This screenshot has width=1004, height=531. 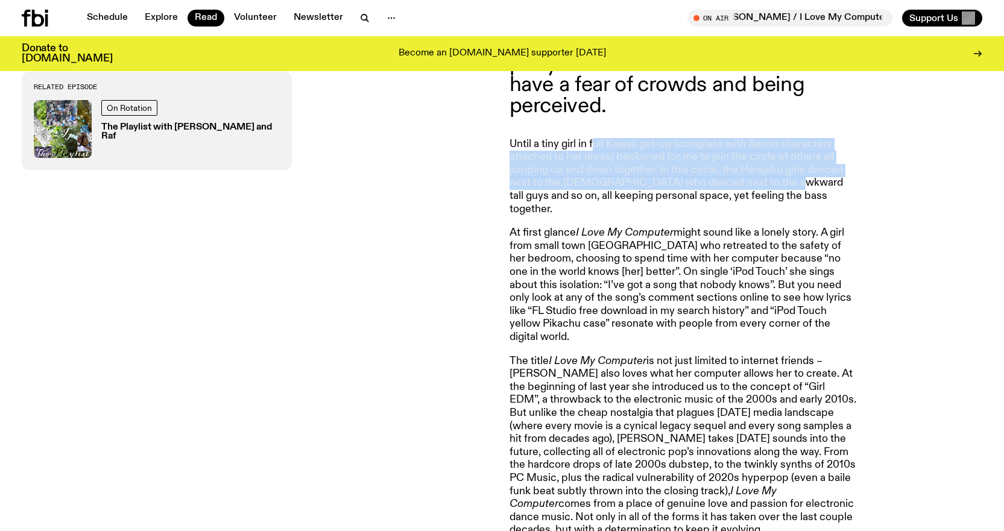 What do you see at coordinates (161, 18) in the screenshot?
I see `a: Explore` at bounding box center [161, 18].